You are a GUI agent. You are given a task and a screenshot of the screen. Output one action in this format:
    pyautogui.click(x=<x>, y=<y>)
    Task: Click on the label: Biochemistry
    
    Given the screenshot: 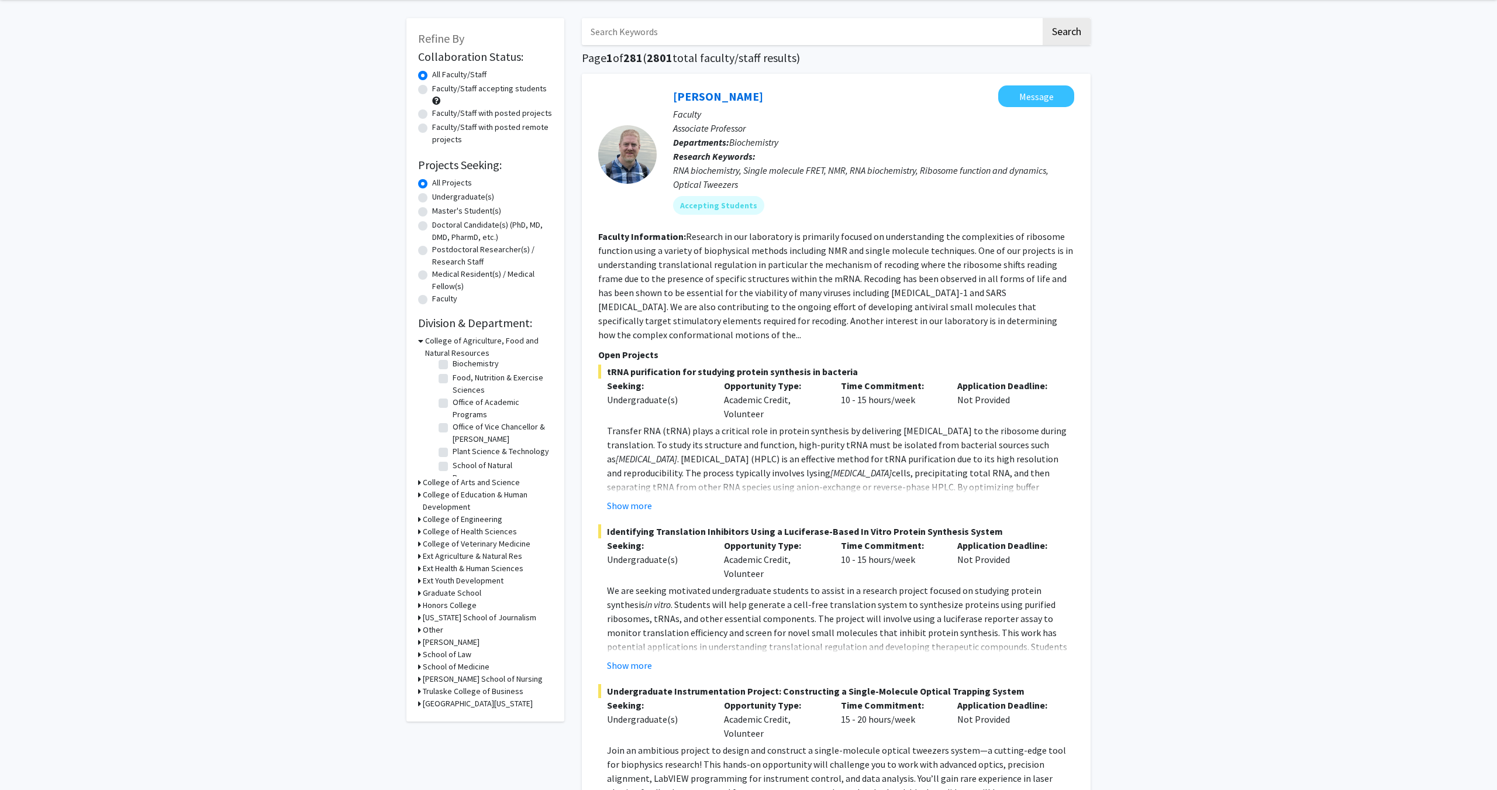 What is the action you would take?
    pyautogui.click(x=476, y=363)
    